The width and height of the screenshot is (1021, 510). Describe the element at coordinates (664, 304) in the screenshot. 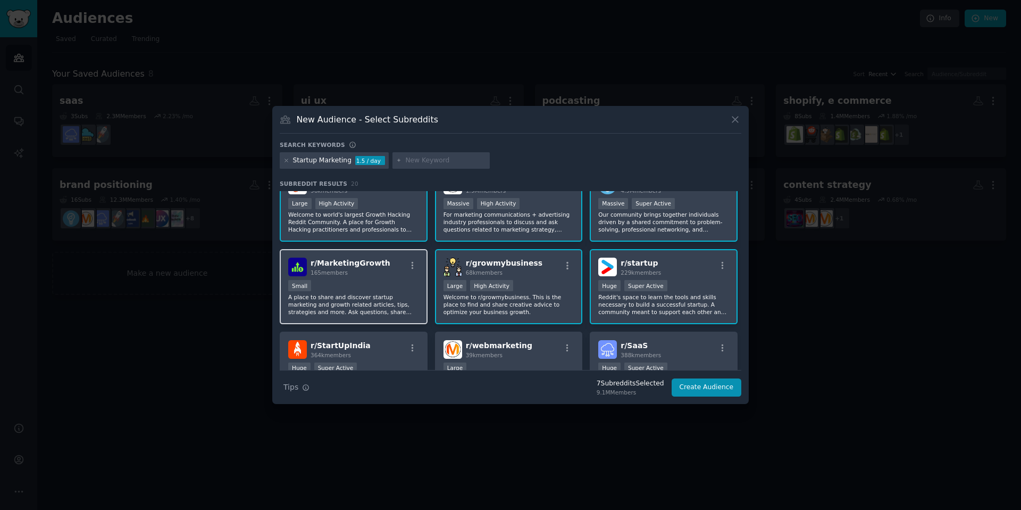

I see `p: Reddit's space to learn the tools and skills necessary to build a successful startup. A community...` at that location.